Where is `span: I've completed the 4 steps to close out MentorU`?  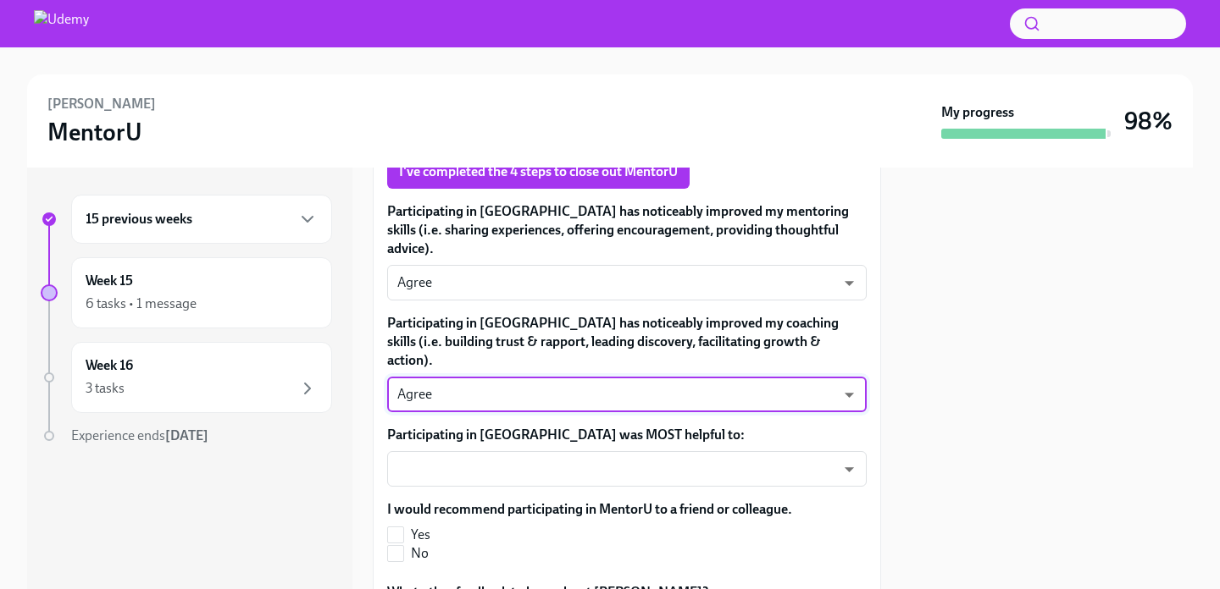 span: I've completed the 4 steps to close out MentorU is located at coordinates (538, 172).